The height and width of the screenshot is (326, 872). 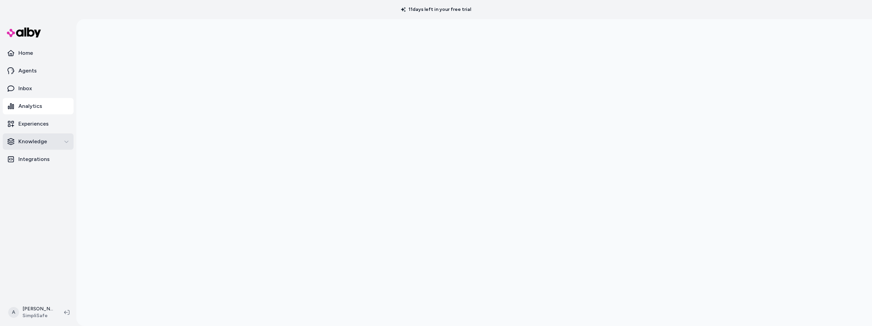 What do you see at coordinates (33, 142) in the screenshot?
I see `p: Knowledge` at bounding box center [33, 142].